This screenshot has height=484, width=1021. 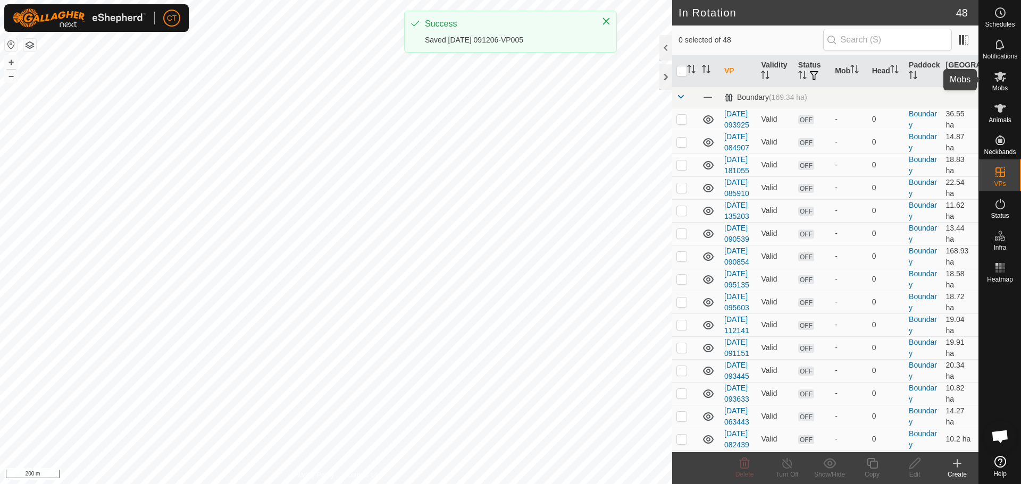 What do you see at coordinates (914, 475) in the screenshot?
I see `div: Edit` at bounding box center [914, 475].